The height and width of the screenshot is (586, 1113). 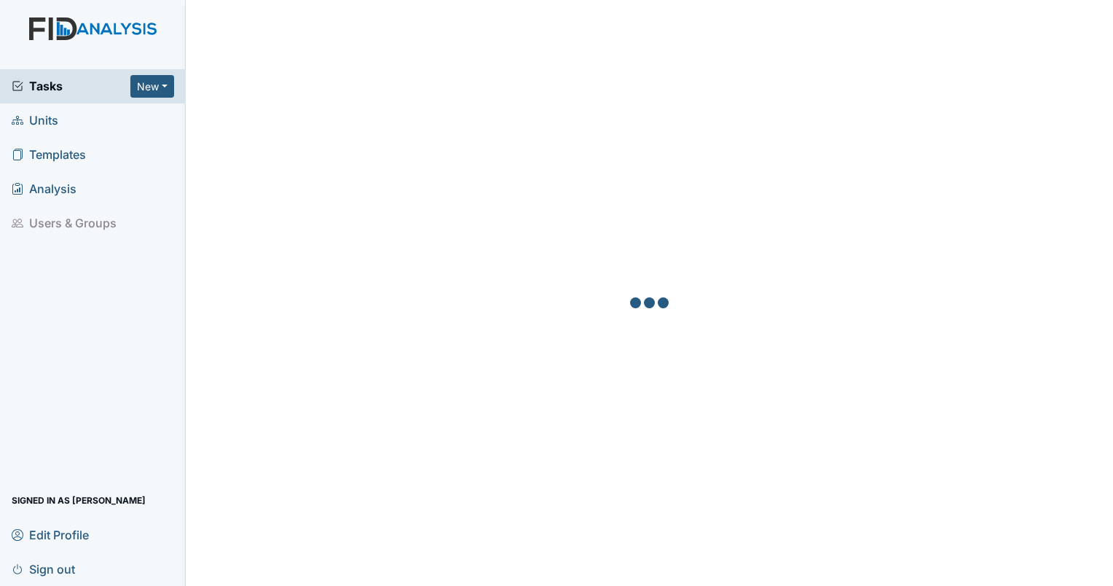 I want to click on span: Templates, so click(x=49, y=154).